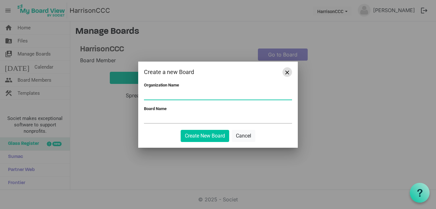 Image resolution: width=436 pixels, height=209 pixels. What do you see at coordinates (155, 109) in the screenshot?
I see `label: Board Name` at bounding box center [155, 109].